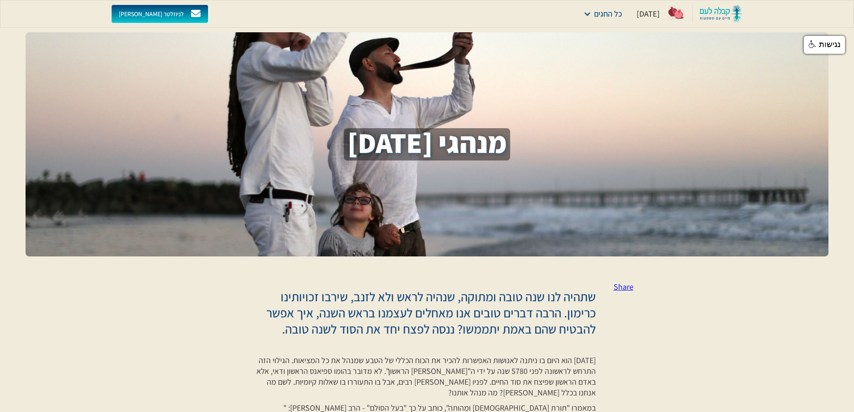 This screenshot has height=412, width=854. What do you see at coordinates (721, 14) in the screenshot?
I see `img: kabbalah-laam-logo-colored-transparent` at bounding box center [721, 14].